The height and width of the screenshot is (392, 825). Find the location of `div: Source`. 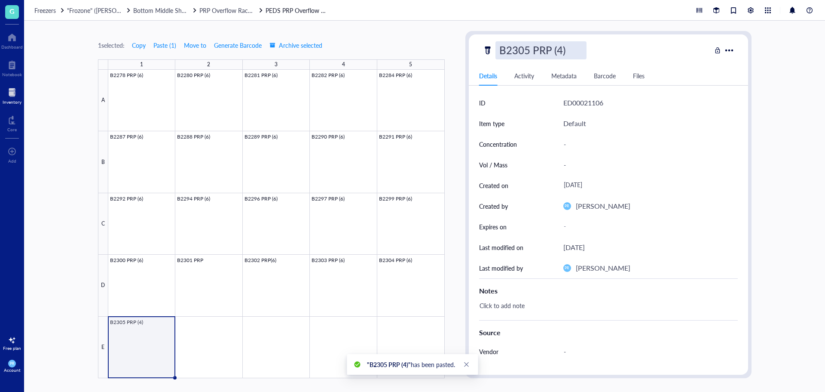

div: Source is located at coordinates (609, 332).